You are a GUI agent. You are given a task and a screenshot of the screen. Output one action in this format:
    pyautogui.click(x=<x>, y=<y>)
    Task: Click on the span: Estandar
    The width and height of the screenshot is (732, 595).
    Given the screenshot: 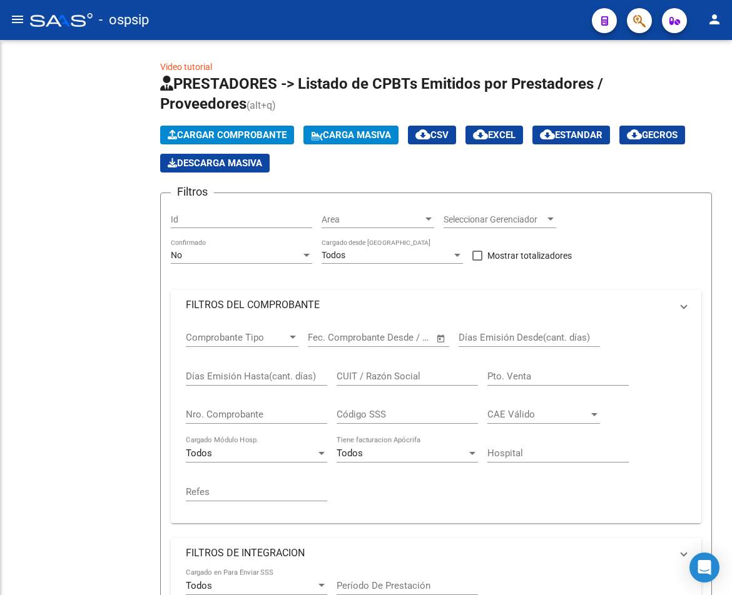 What is the action you would take?
    pyautogui.click(x=571, y=135)
    